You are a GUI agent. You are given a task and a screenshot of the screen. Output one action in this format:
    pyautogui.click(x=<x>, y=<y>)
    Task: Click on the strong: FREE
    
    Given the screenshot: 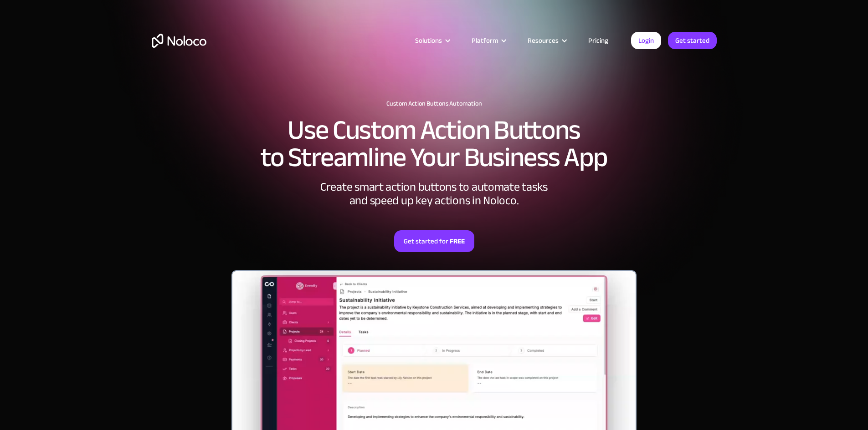 What is the action you would take?
    pyautogui.click(x=457, y=241)
    